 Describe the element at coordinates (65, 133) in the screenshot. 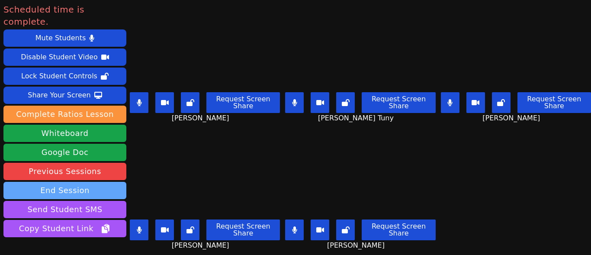

I see `button: Whiteboard` at that location.